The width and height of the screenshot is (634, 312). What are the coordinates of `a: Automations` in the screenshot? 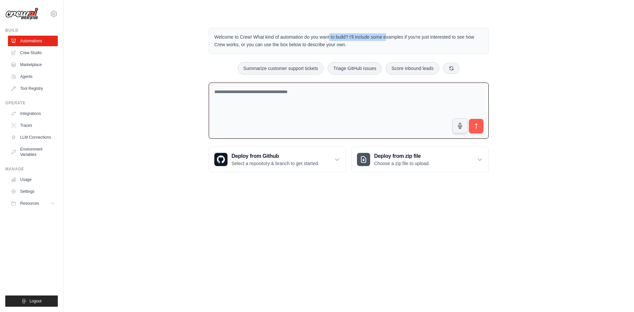 It's located at (33, 41).